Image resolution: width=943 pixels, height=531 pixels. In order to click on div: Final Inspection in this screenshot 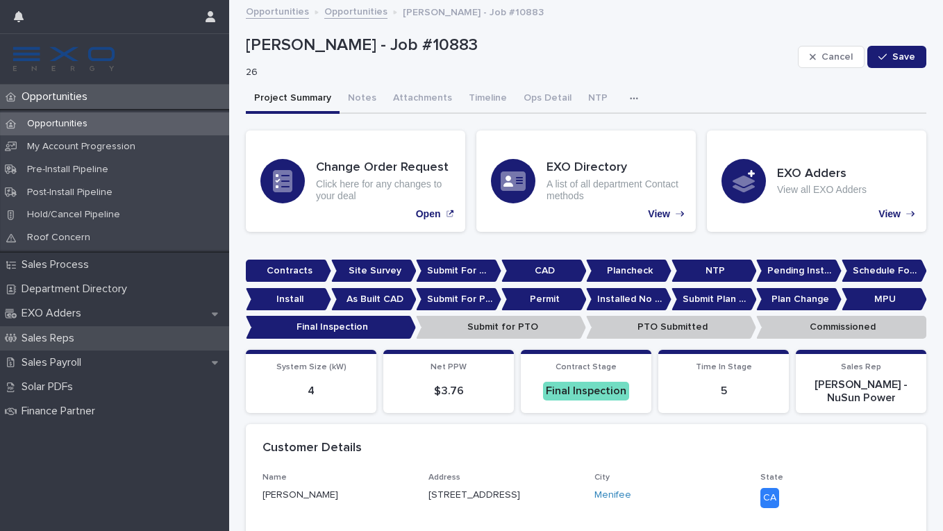, I will do `click(586, 391)`.